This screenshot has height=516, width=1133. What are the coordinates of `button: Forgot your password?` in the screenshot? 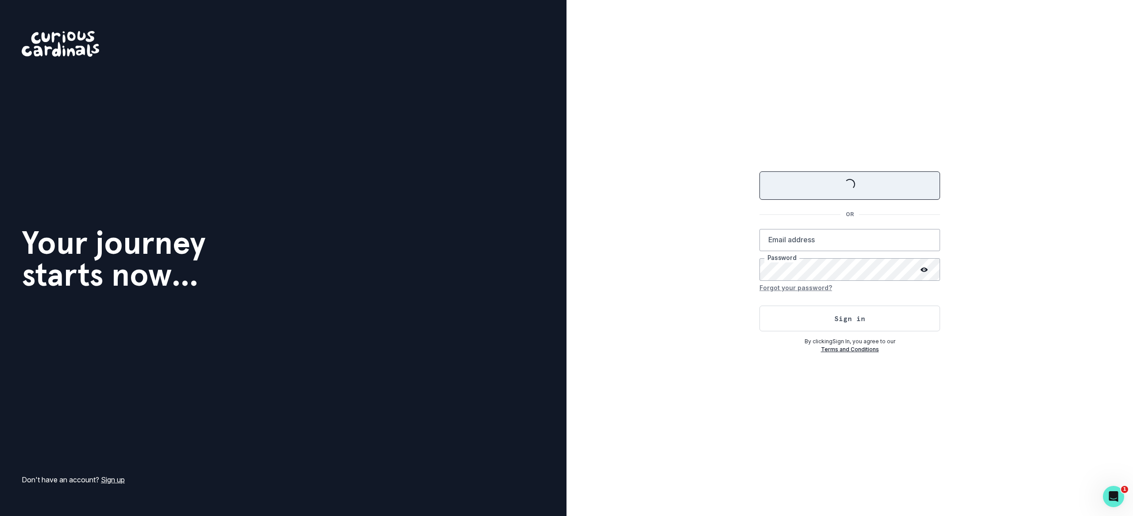 It's located at (796, 288).